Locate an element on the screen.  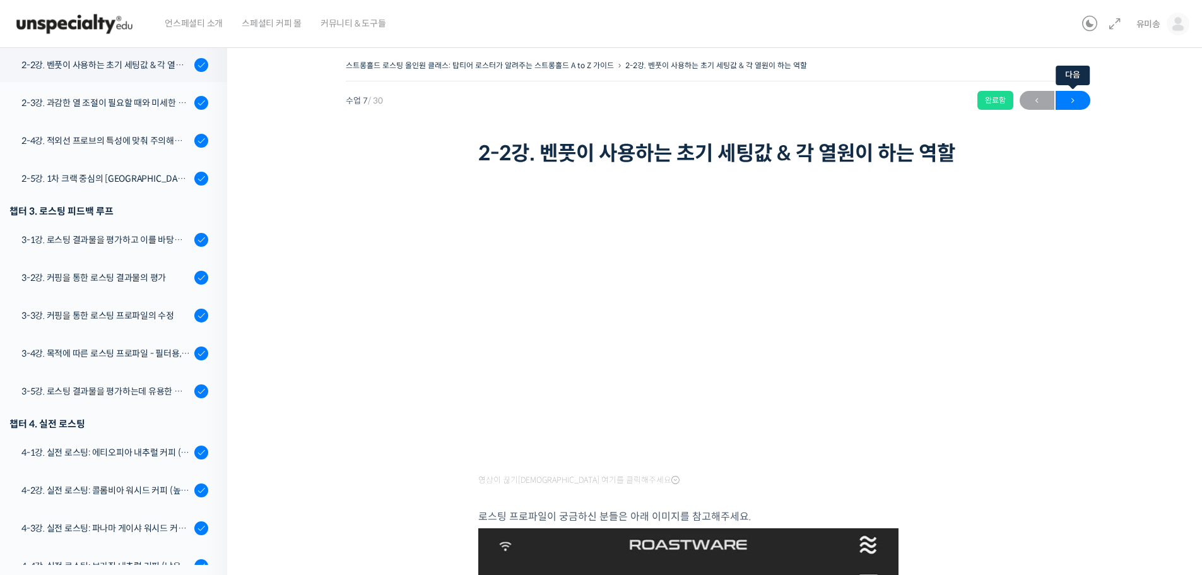
div: 4-2강. 실전 로스팅: 콜롬비아 워시드 커피 (높은 밀도와 수분율 때문에 1차 크랙에서 많은 수분을 방출하는 경우) is located at coordinates (106, 490).